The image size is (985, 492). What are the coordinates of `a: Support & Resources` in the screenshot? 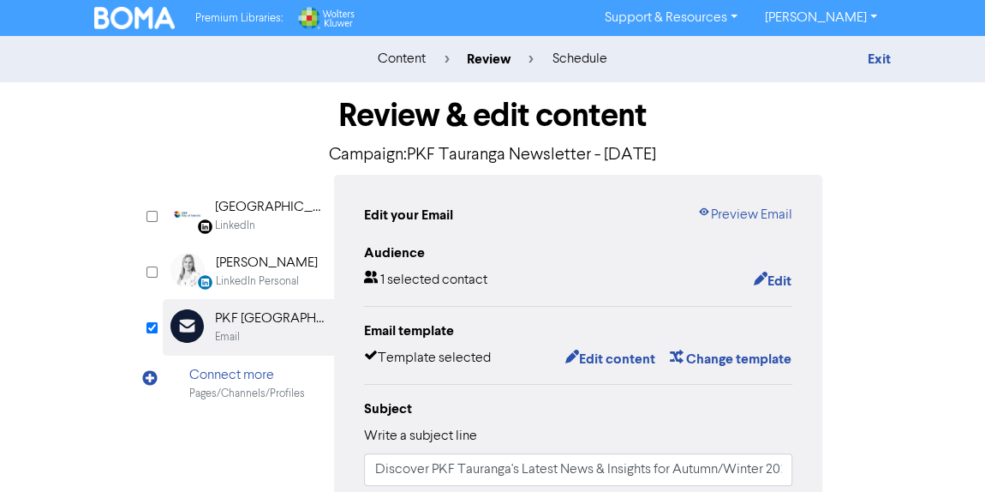 It's located at (671, 18).